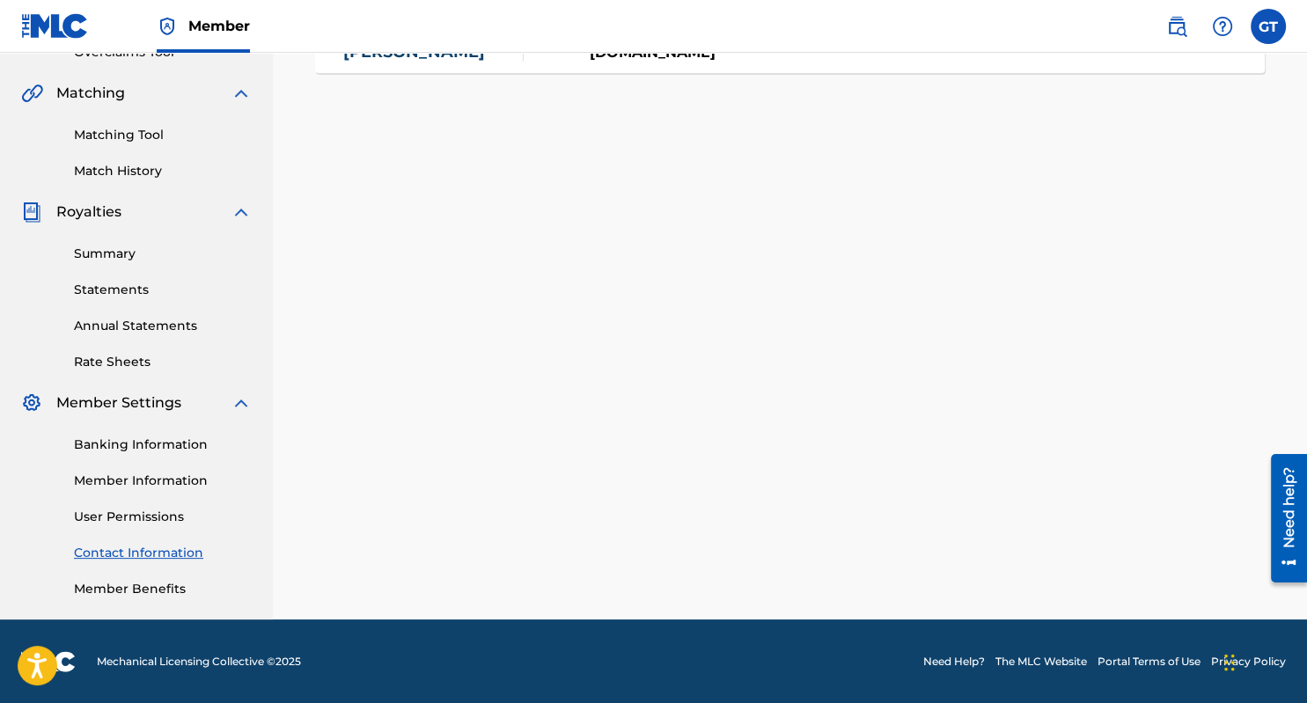 The height and width of the screenshot is (703, 1307). What do you see at coordinates (1263, 661) in the screenshot?
I see `div: Chat Widget` at bounding box center [1263, 661].